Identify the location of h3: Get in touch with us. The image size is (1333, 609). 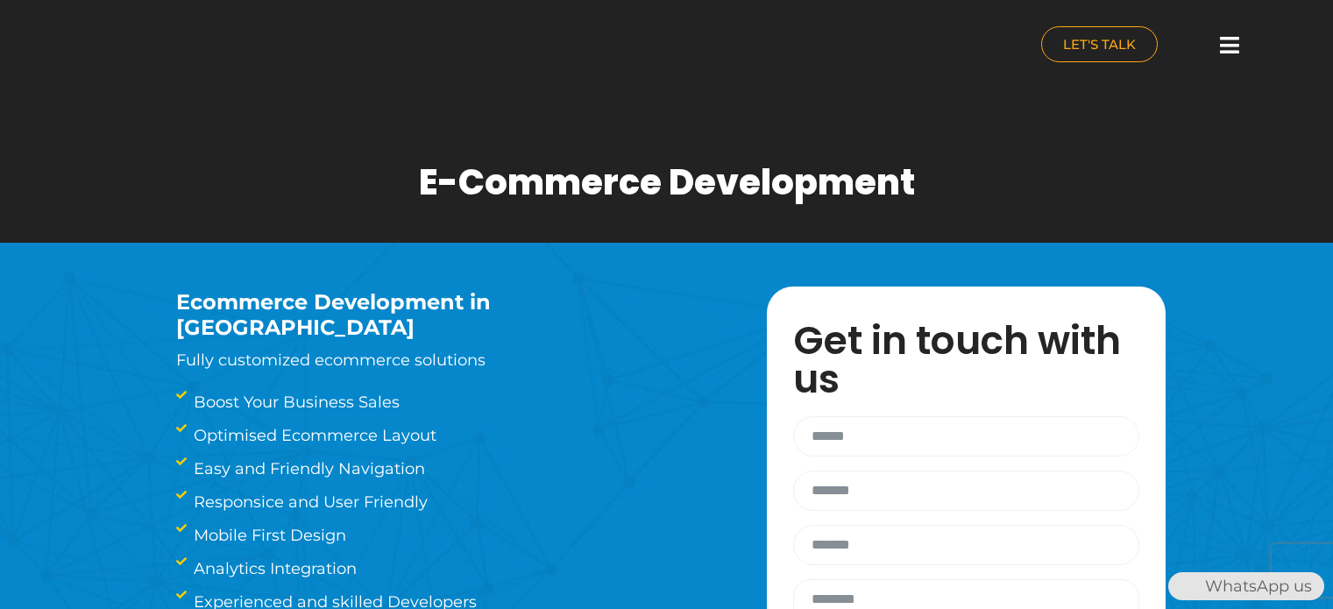
(975, 360).